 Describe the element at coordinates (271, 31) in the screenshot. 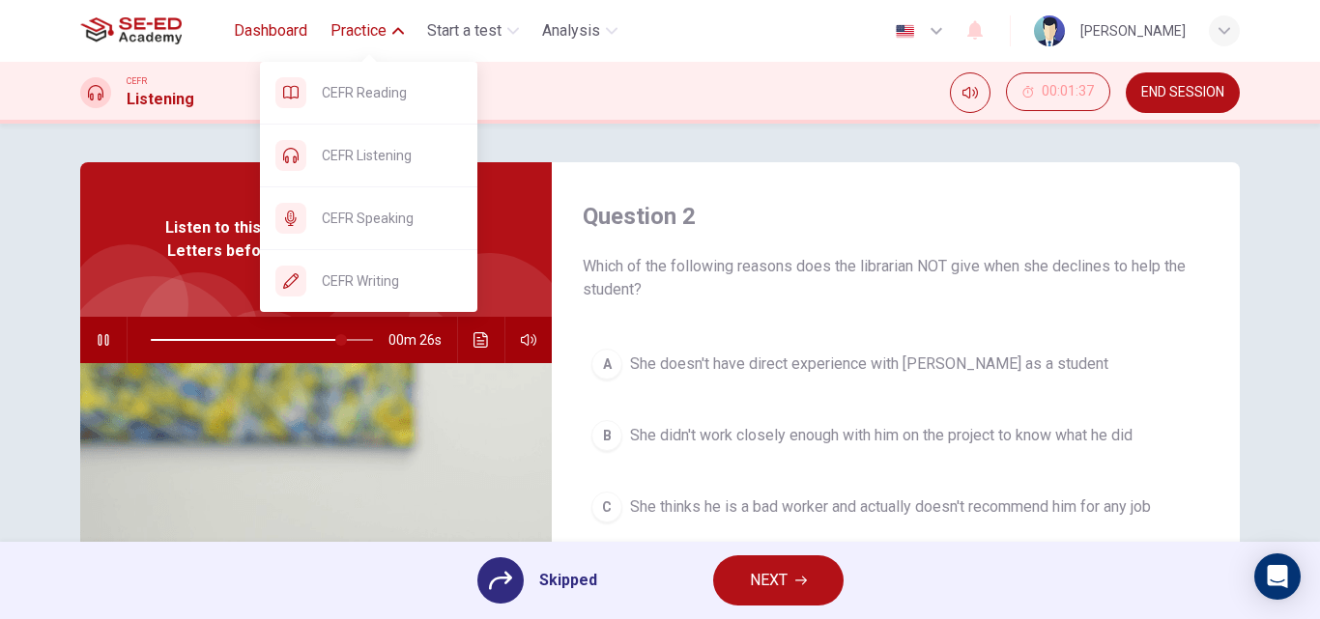

I see `a: Dashboard` at that location.